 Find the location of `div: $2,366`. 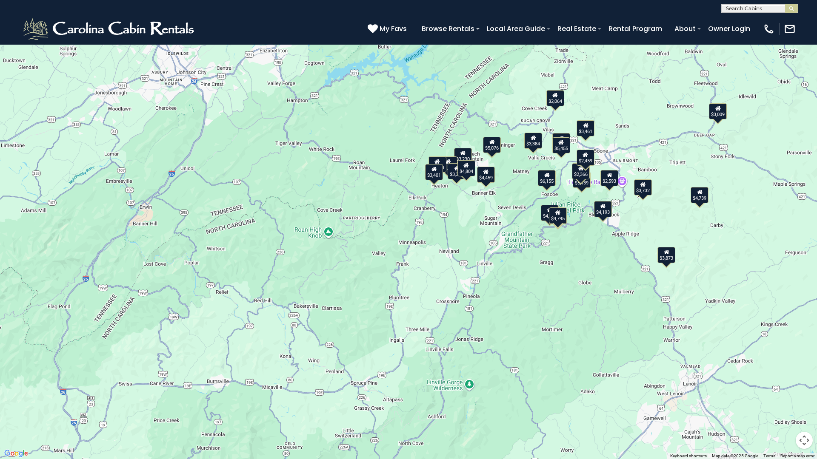

div: $2,366 is located at coordinates (581, 171).